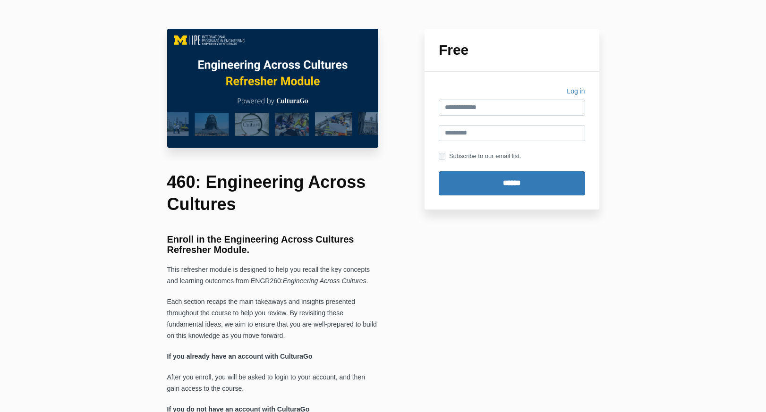 This screenshot has height=412, width=766. I want to click on input: Subscribe to our email list., so click(442, 156).